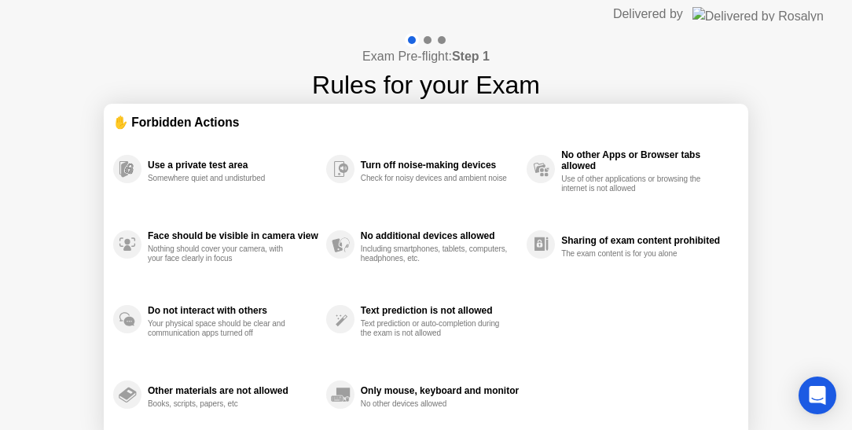 The image size is (852, 430). I want to click on div: Delivered by, so click(647, 14).